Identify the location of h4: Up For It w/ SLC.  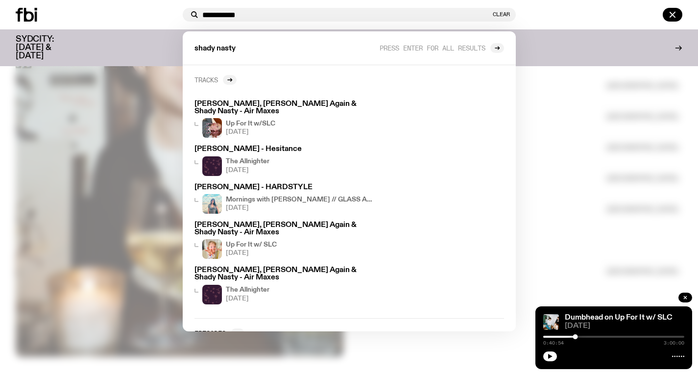
(251, 244).